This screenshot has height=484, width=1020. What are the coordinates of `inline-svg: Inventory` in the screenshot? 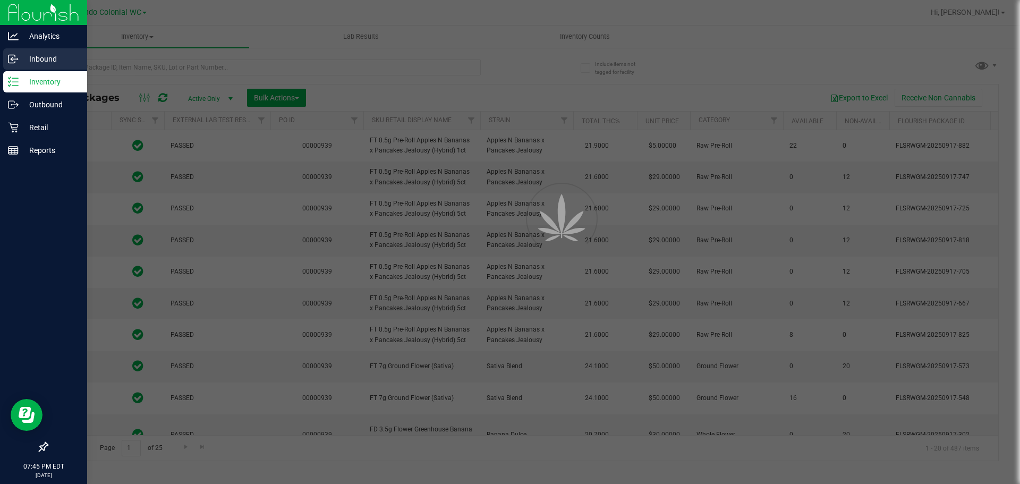 It's located at (13, 82).